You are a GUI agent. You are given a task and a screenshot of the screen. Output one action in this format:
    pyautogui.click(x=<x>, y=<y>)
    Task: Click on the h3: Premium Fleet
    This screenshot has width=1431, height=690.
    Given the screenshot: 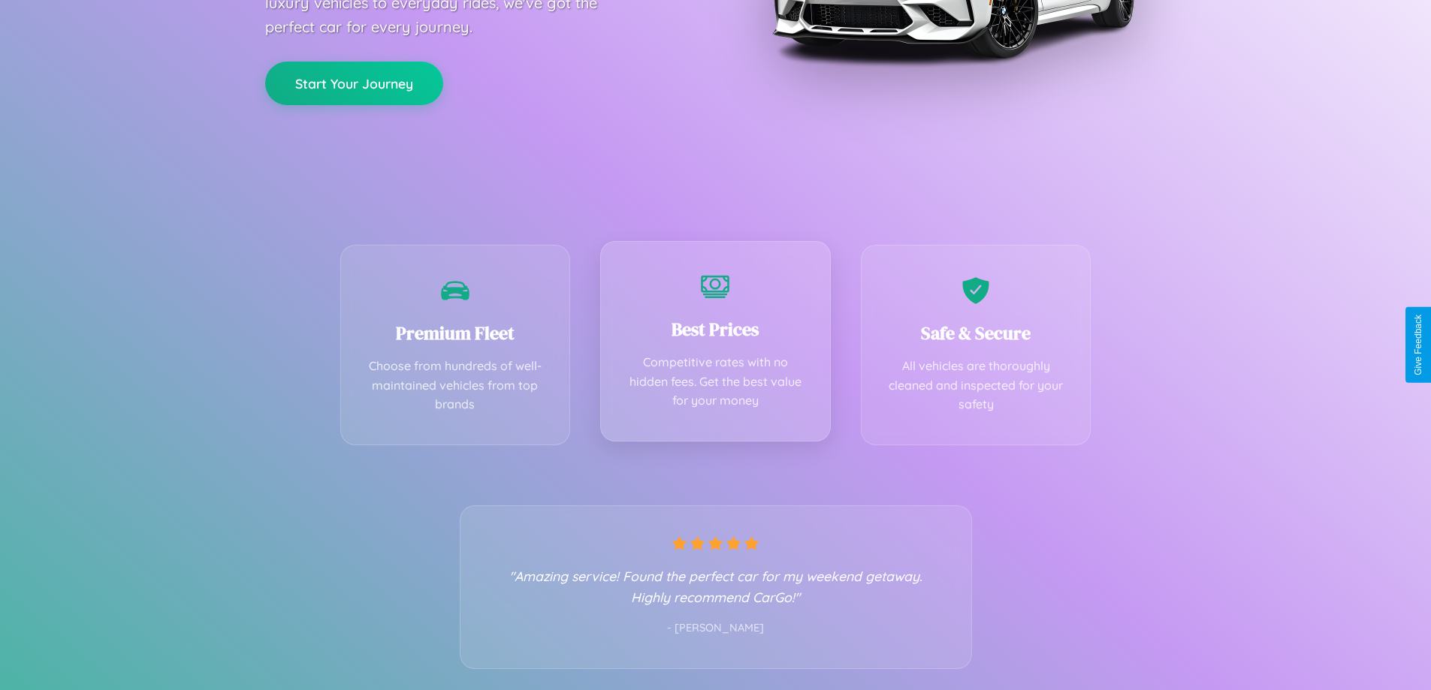 What is the action you would take?
    pyautogui.click(x=455, y=333)
    